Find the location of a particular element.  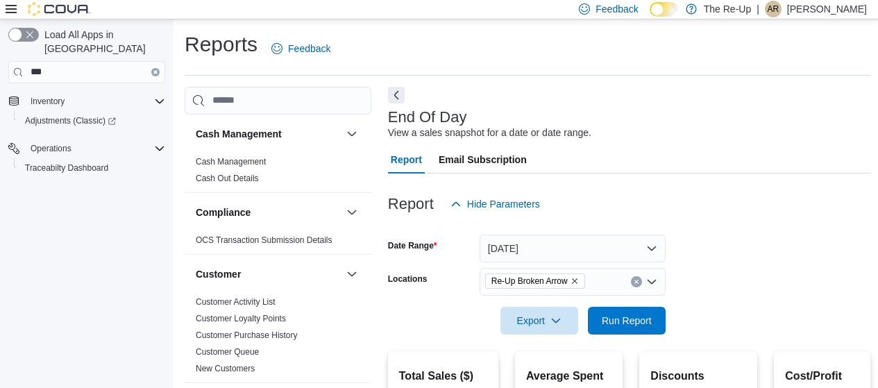

span: Customer Activity List is located at coordinates (235, 302).